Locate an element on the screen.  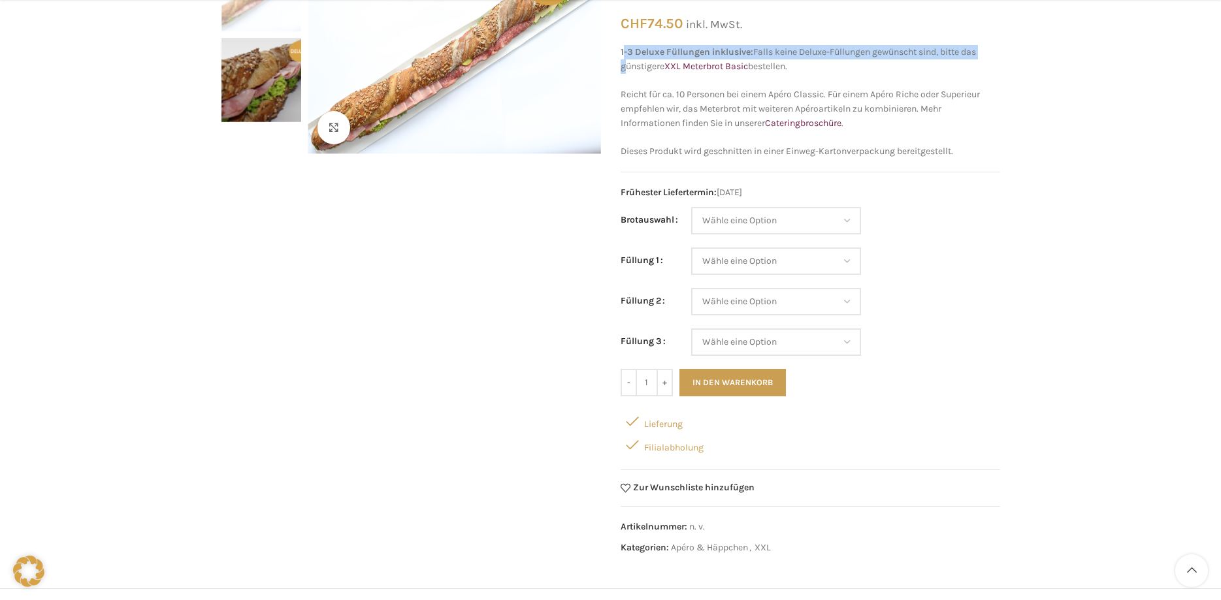
span: Frühester Liefertermin: is located at coordinates (668, 192).